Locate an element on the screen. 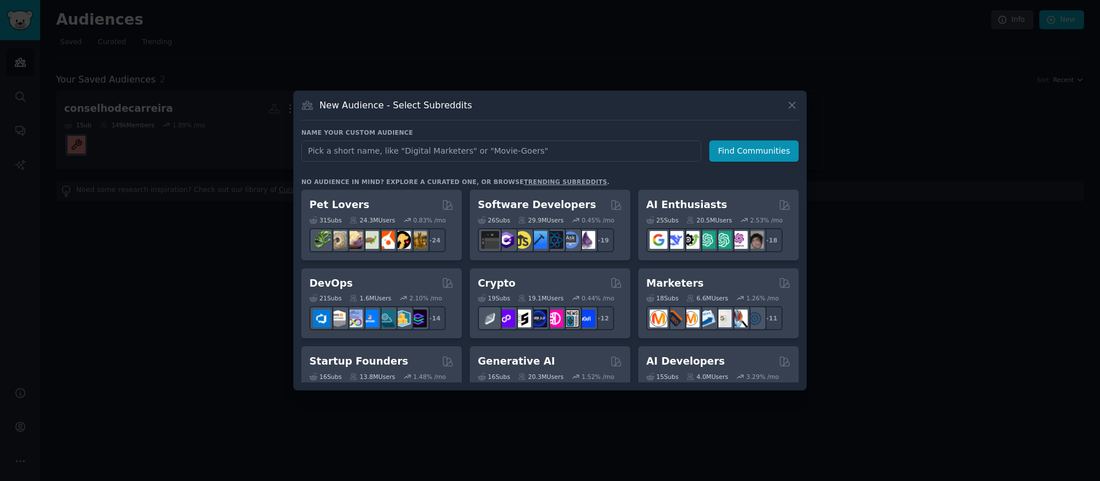  img: DevOpsLinks is located at coordinates (370, 318).